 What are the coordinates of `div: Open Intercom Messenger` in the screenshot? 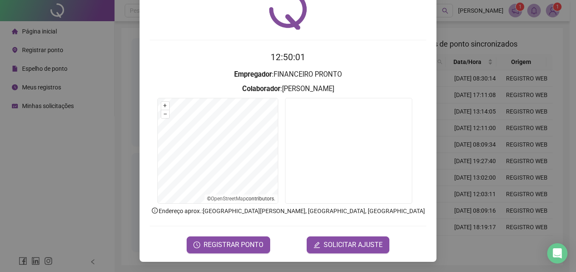 It's located at (558, 254).